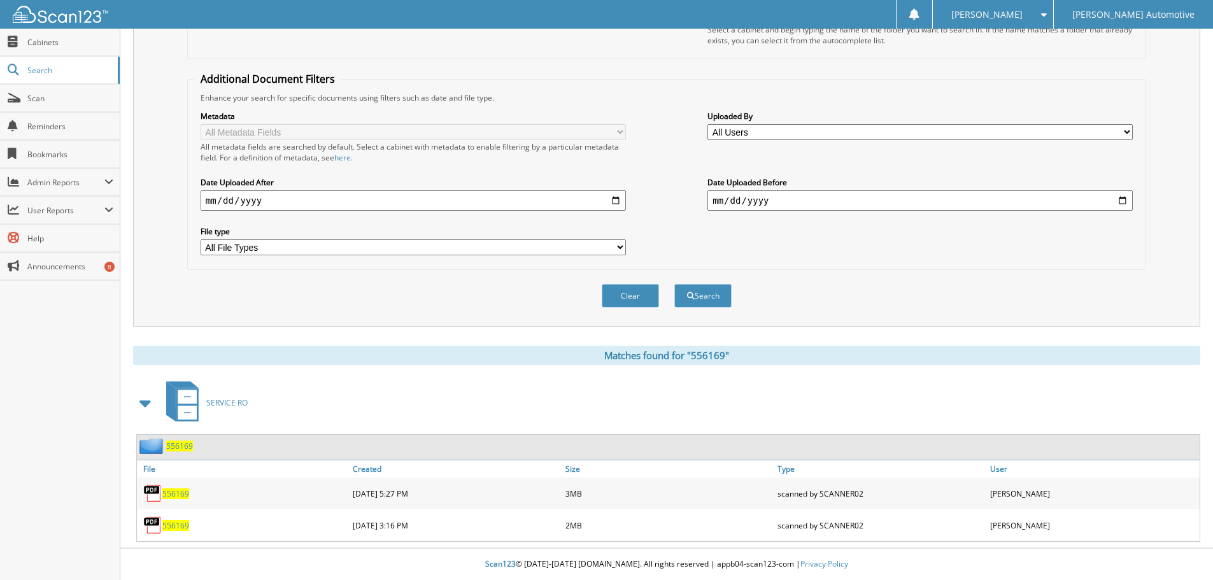 The width and height of the screenshot is (1213, 580). I want to click on a: File, so click(243, 468).